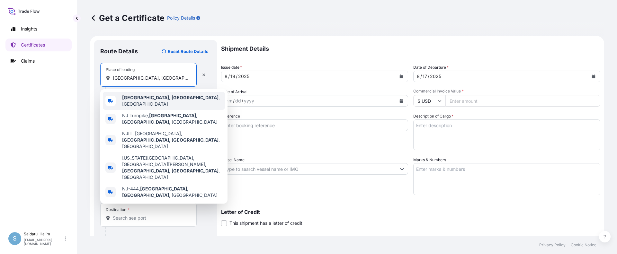 This screenshot has width=617, height=254. Describe the element at coordinates (231, 116) in the screenshot. I see `label: Reference` at that location.